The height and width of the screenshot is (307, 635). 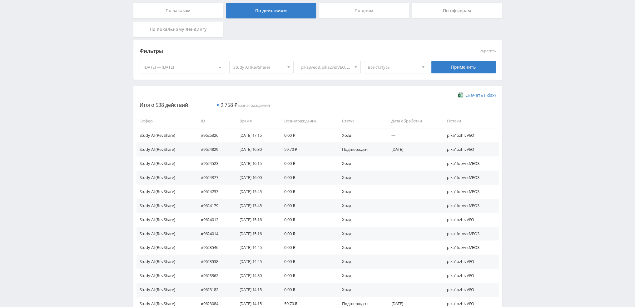 I want to click on td: #9624377, so click(x=214, y=177).